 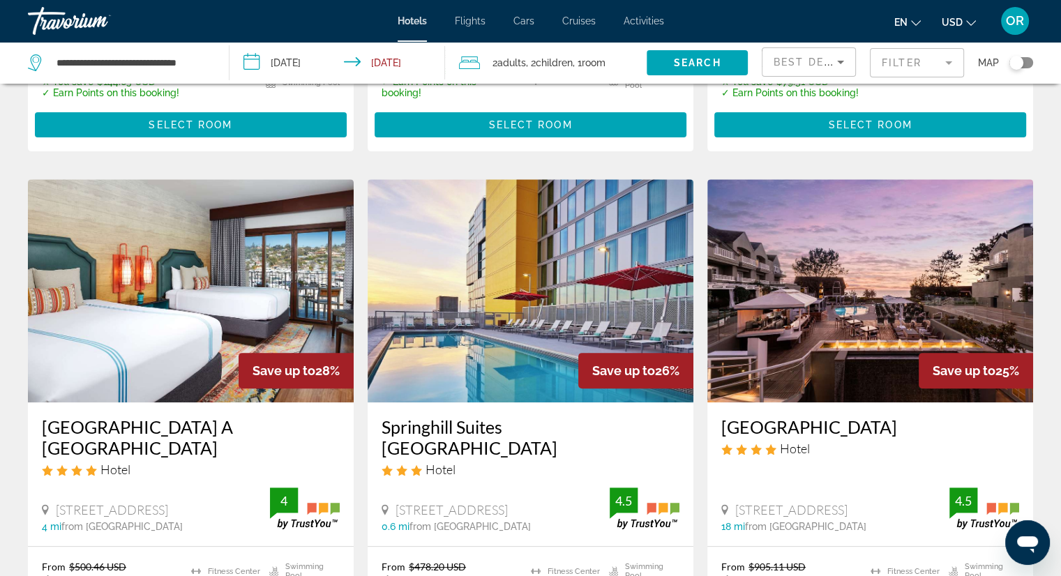 I want to click on a: Flights, so click(x=470, y=21).